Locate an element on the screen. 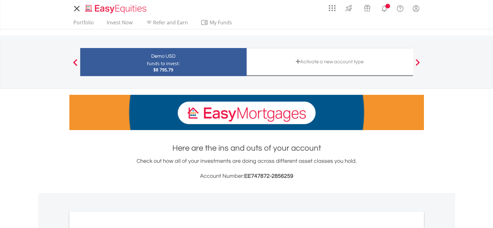  div: Demo USD is located at coordinates (163, 56).